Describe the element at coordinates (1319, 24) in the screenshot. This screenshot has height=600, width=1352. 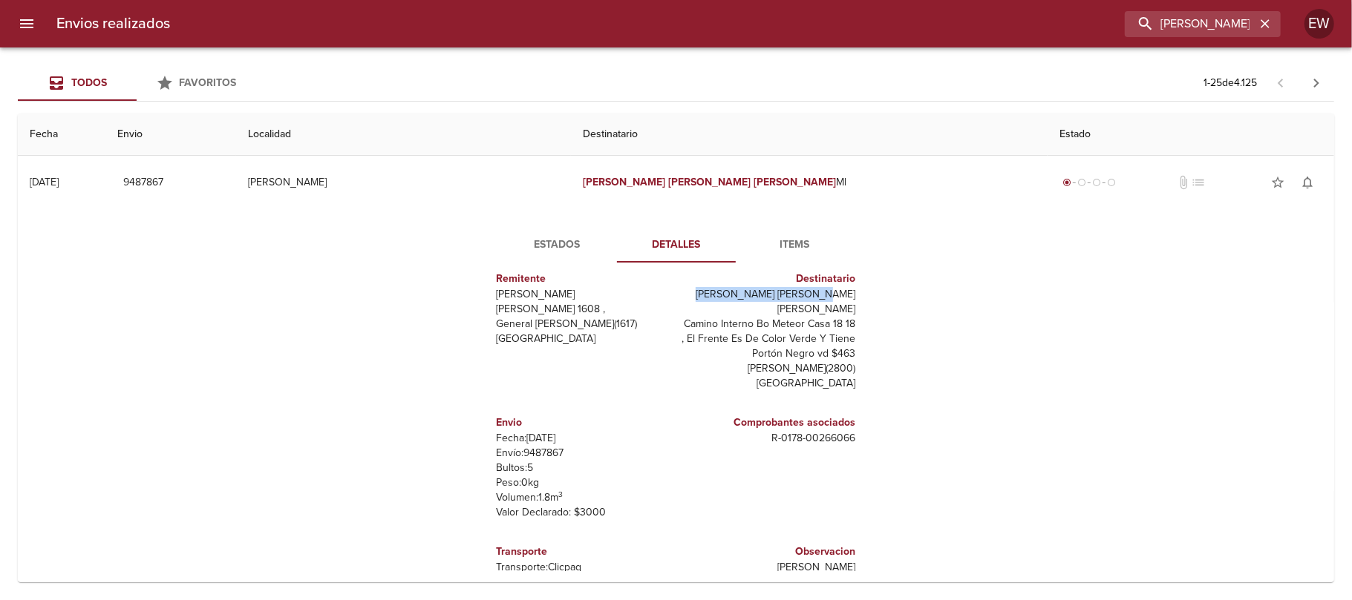
I see `div: EW` at that location.